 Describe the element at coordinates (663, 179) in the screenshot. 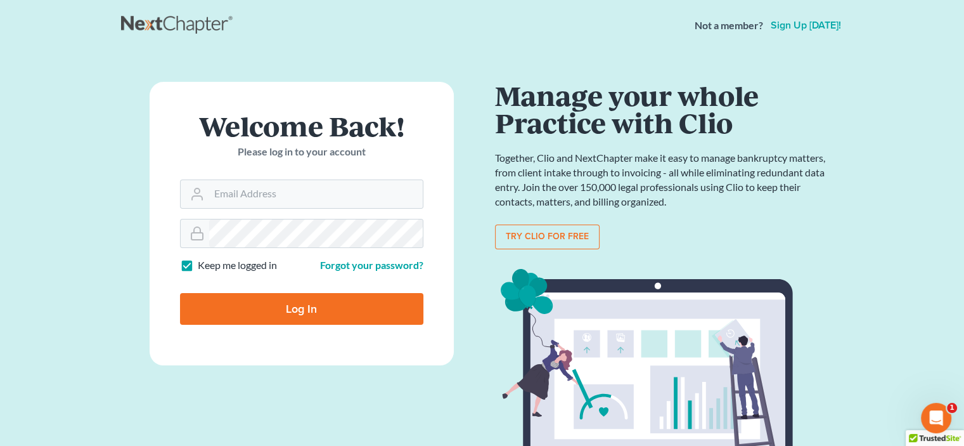

I see `p: Together, Clio and NextChapter make it easy to manage bankruptcy matters, from client intake thro...` at that location.